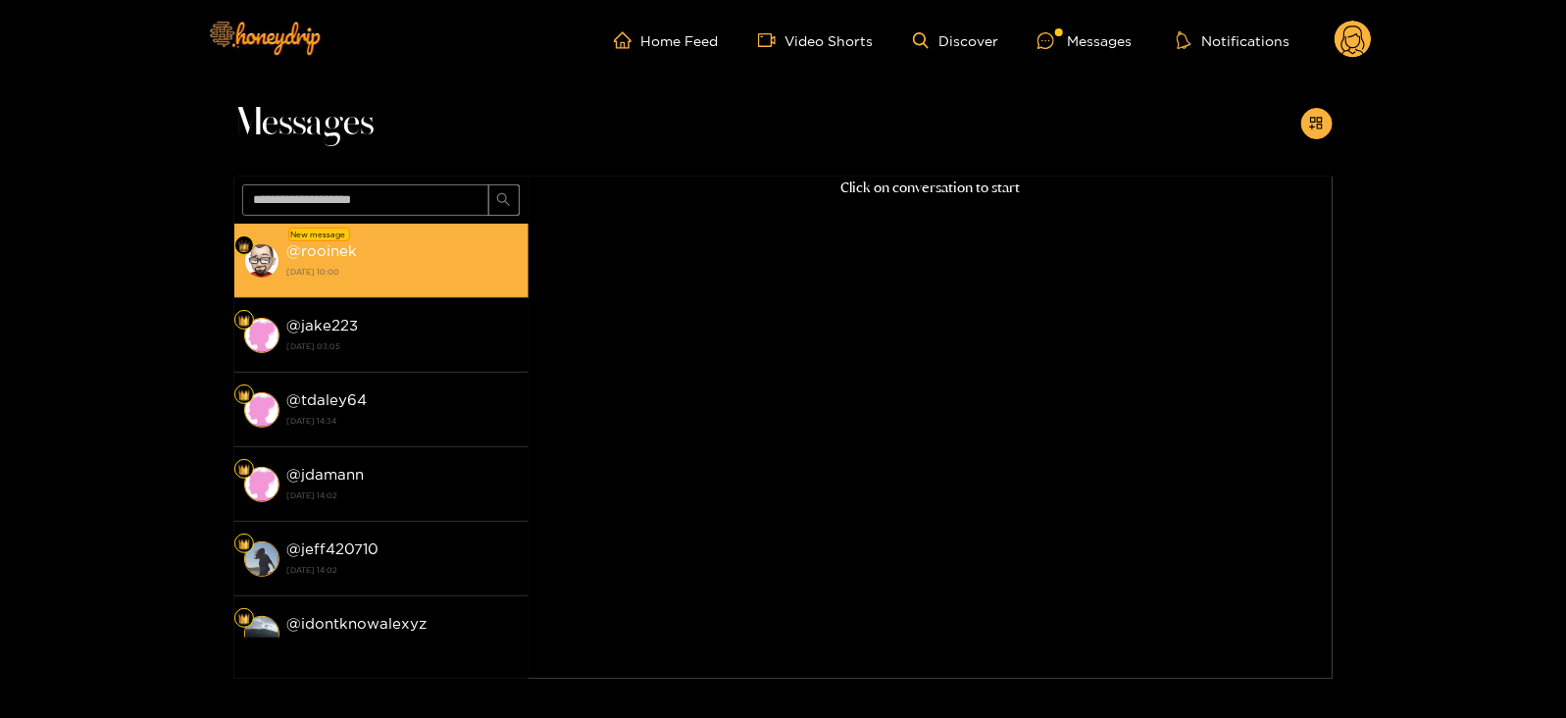 This screenshot has height=718, width=1566. Describe the element at coordinates (772, 40) in the screenshot. I see `span: video-camera` at that location.